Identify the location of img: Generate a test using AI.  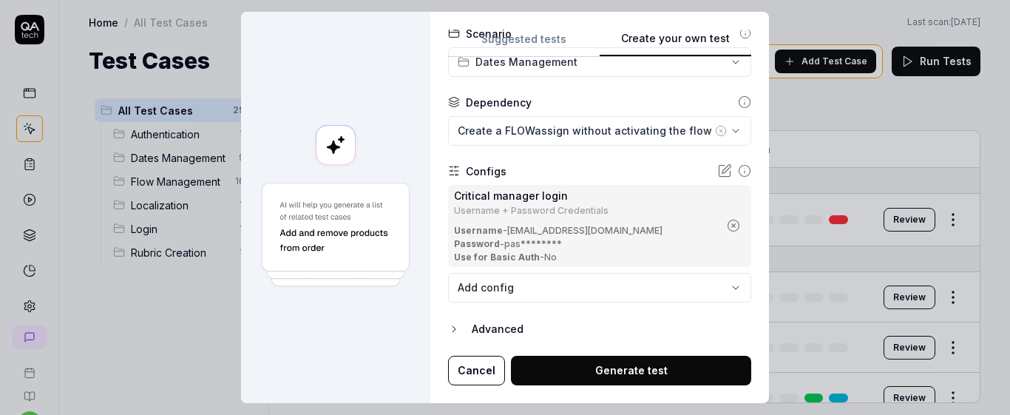
(336, 234).